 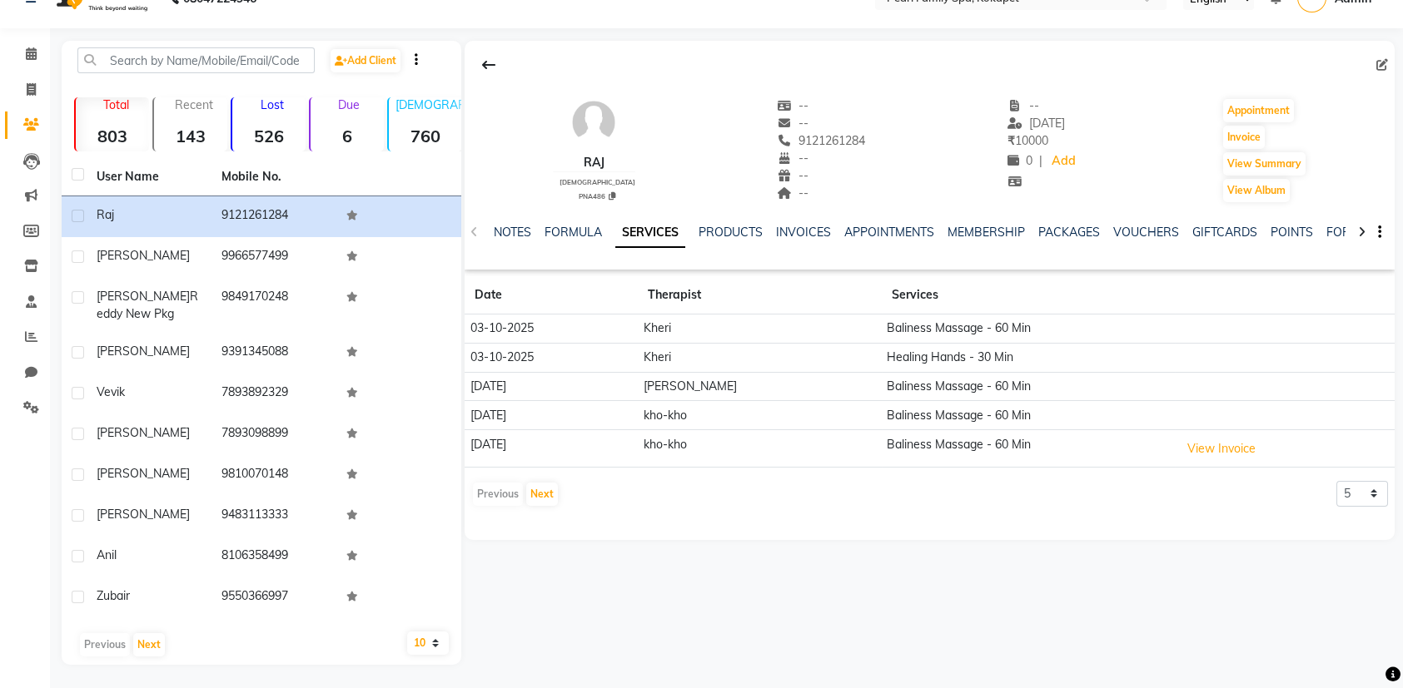 I want to click on span: raj, so click(x=105, y=215).